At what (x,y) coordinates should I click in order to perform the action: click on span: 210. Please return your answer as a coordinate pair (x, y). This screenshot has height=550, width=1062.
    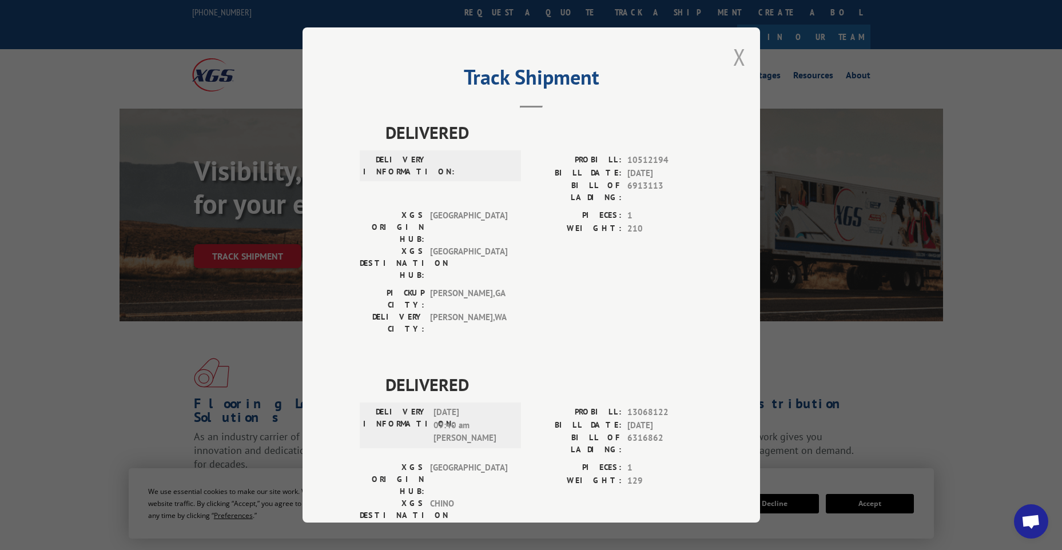
    Looking at the image, I should click on (665, 229).